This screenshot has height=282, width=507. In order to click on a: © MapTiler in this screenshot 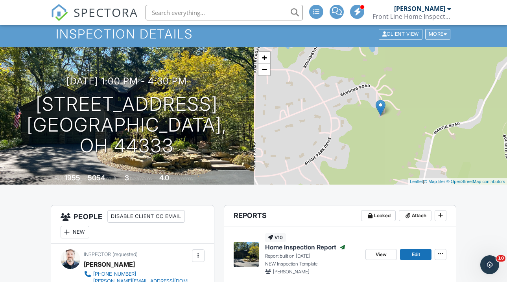, I will do `click(434, 182)`.